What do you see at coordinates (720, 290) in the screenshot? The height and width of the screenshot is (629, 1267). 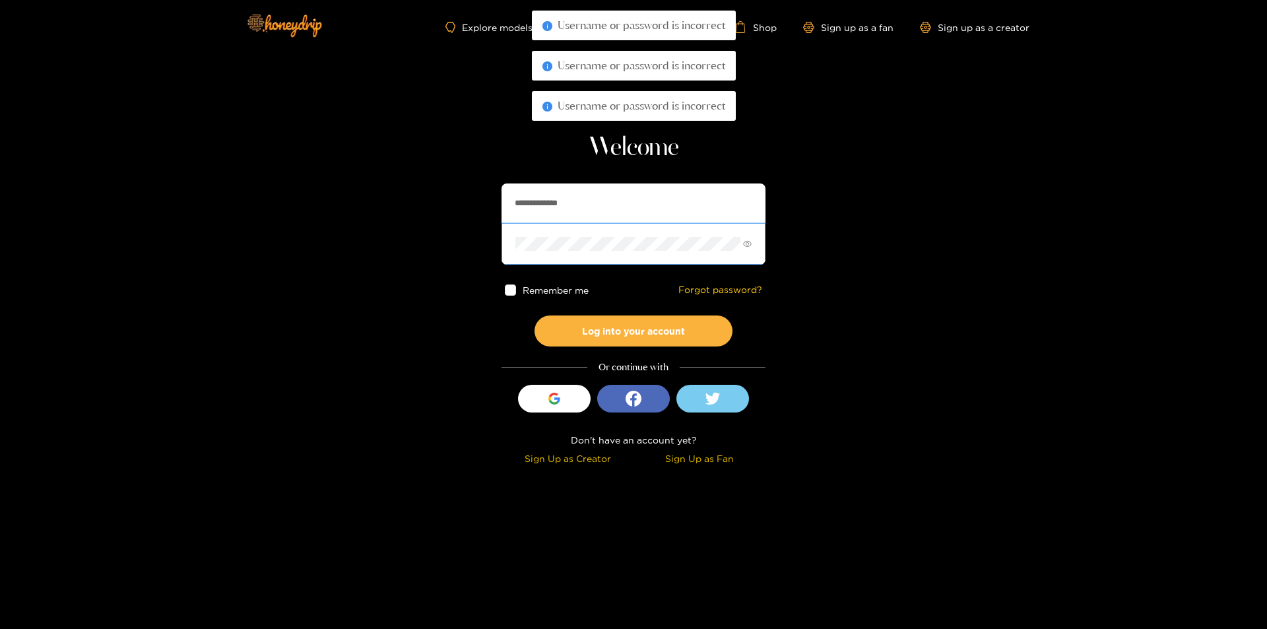 I see `a: Forgot password?` at bounding box center [720, 290].